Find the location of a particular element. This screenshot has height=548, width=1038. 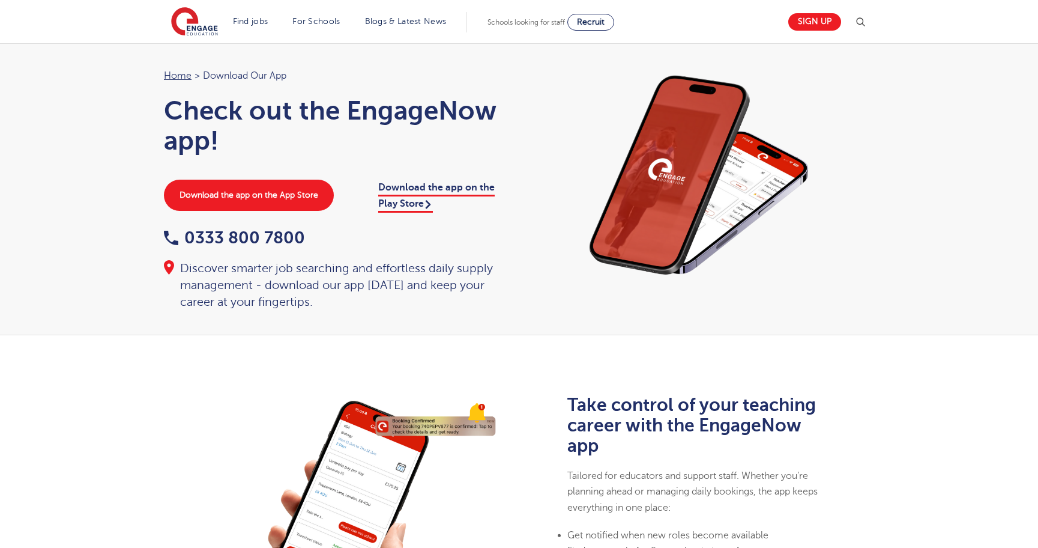

span: Schools looking for staff is located at coordinates (526, 22).